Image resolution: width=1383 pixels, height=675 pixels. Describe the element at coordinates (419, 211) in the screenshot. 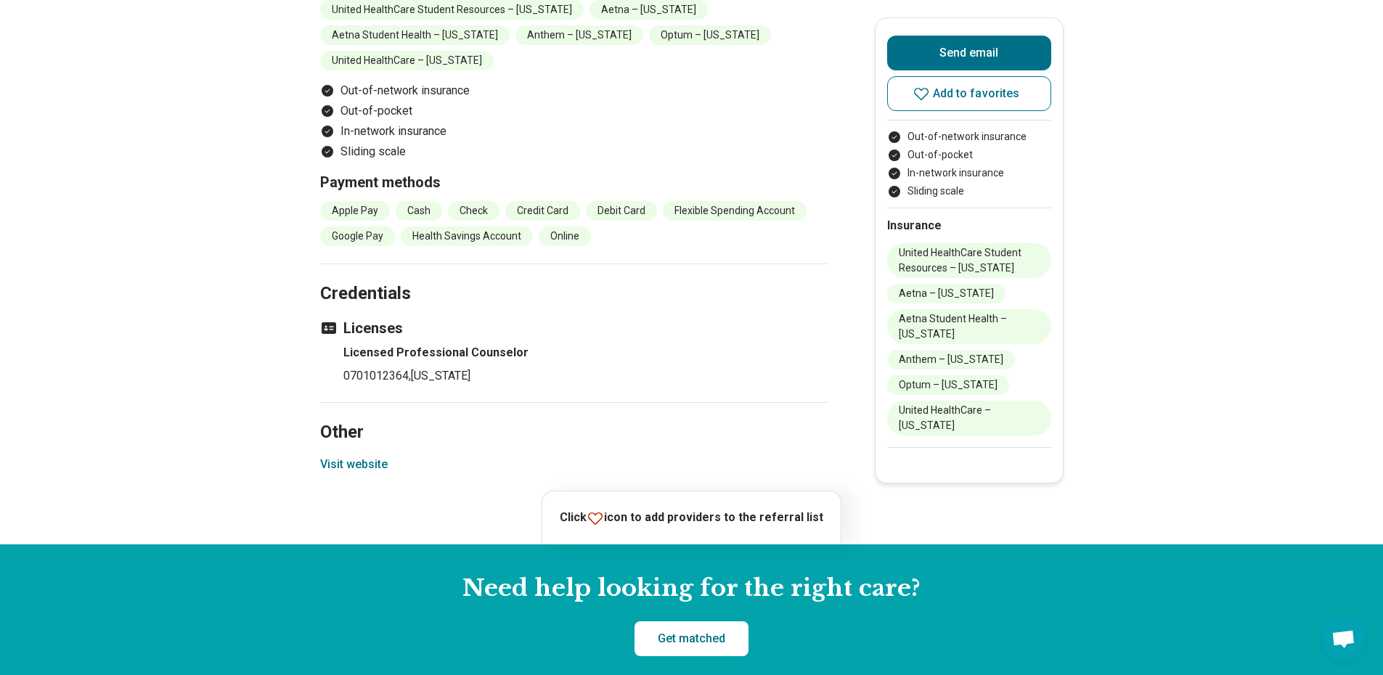

I see `li: Cash` at that location.